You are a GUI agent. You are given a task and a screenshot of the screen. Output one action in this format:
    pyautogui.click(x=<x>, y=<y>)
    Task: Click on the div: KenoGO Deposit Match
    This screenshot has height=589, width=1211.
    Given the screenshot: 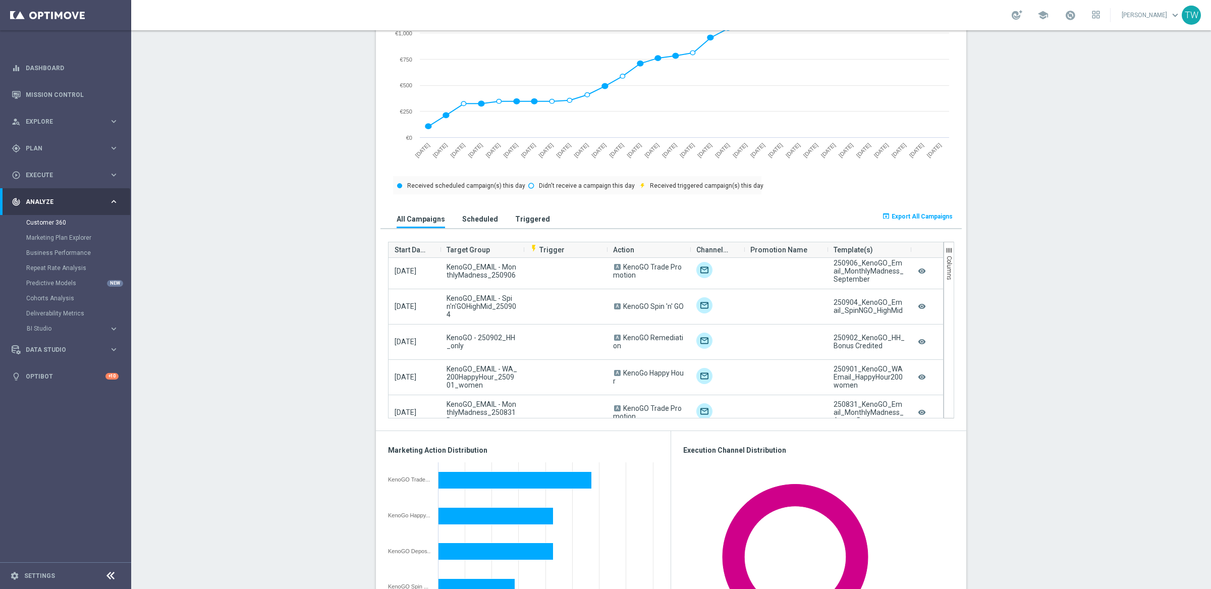 What is the action you would take?
    pyautogui.click(x=409, y=551)
    